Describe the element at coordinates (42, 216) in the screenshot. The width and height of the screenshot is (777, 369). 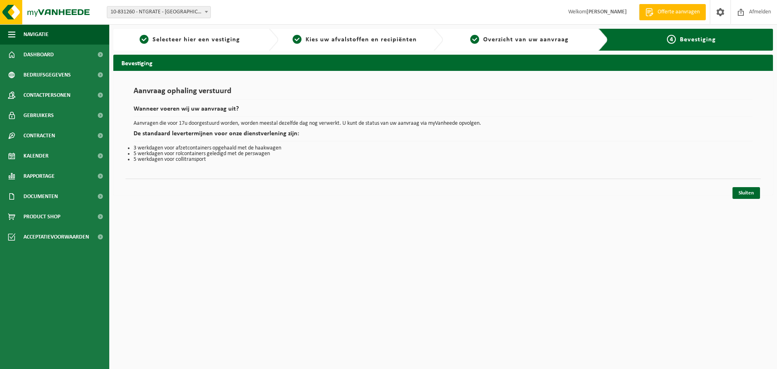
I see `span: Product Shop` at that location.